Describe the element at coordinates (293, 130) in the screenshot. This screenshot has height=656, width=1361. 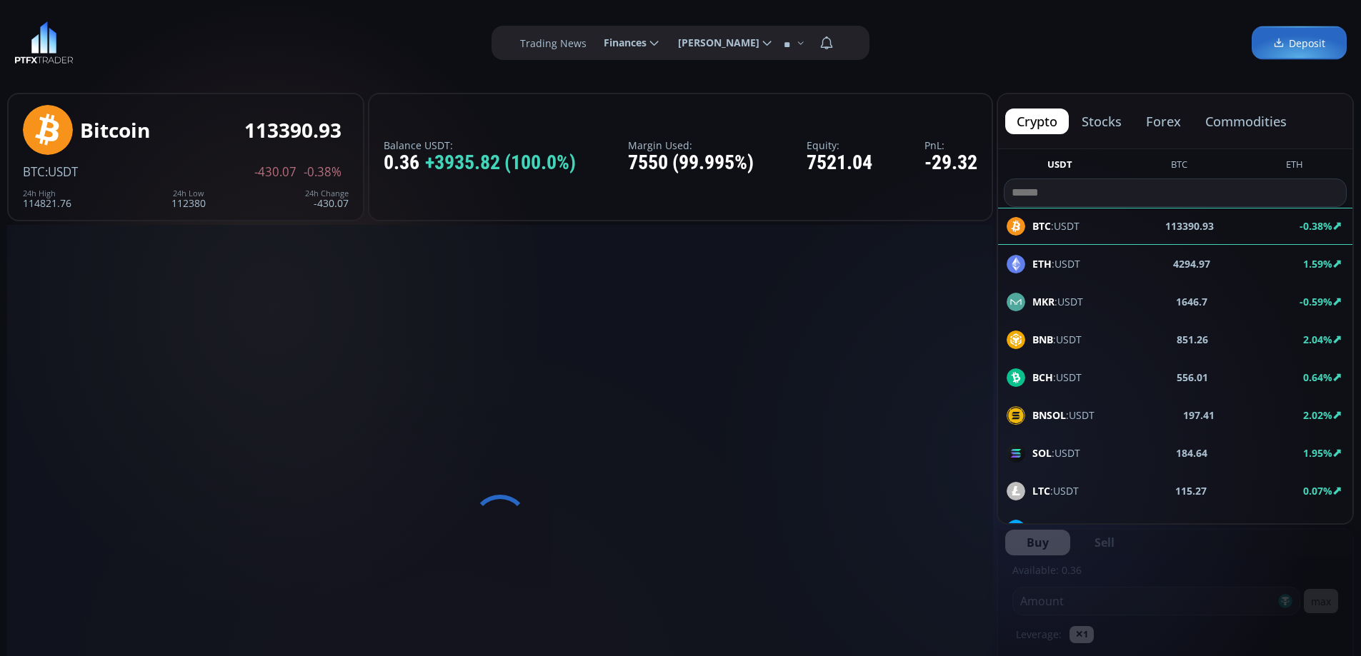
I see `div: 113390.93` at that location.